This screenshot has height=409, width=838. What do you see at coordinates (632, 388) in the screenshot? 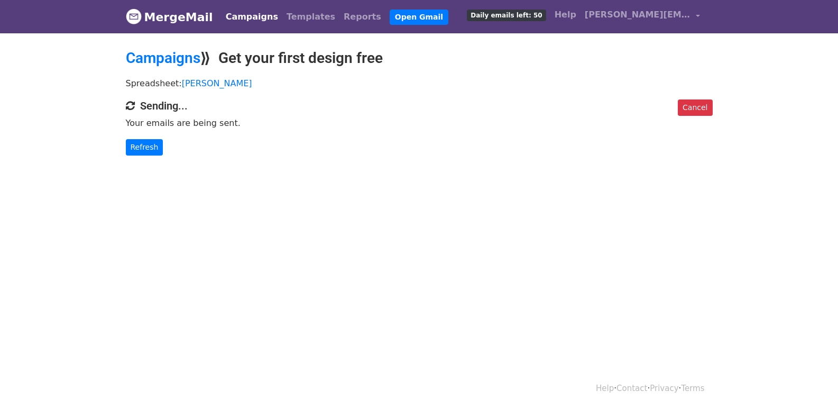
I see `a: Contact` at bounding box center [632, 388].